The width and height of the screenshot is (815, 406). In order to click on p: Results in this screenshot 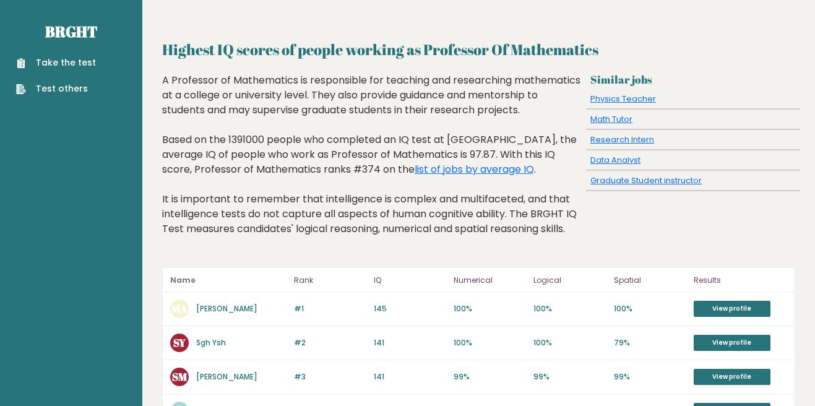, I will do `click(740, 280)`.